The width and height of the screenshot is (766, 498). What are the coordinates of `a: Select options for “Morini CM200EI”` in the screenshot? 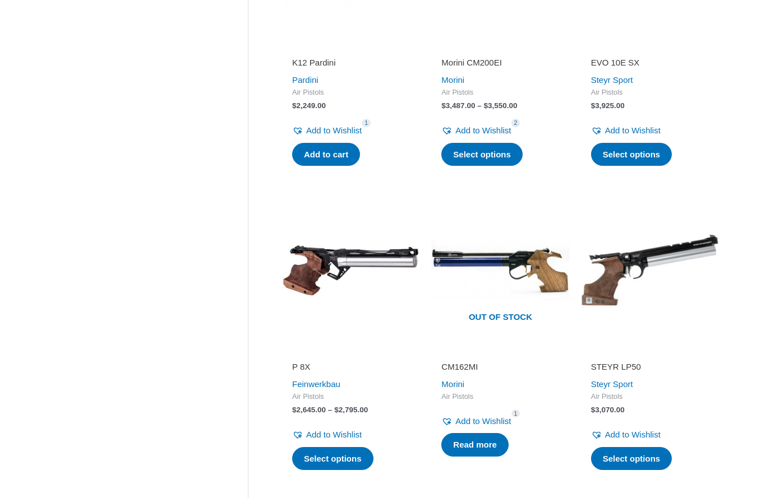 It's located at (481, 155).